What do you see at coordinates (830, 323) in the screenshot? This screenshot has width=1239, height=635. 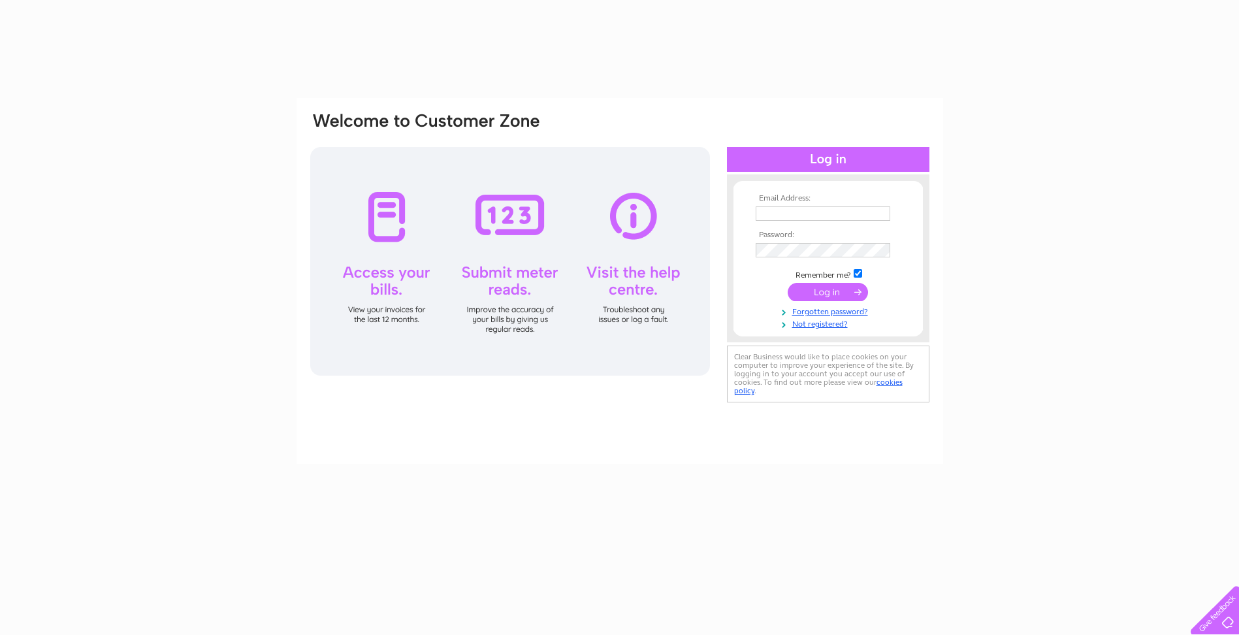 I see `a: Not registered?` at bounding box center [830, 323].